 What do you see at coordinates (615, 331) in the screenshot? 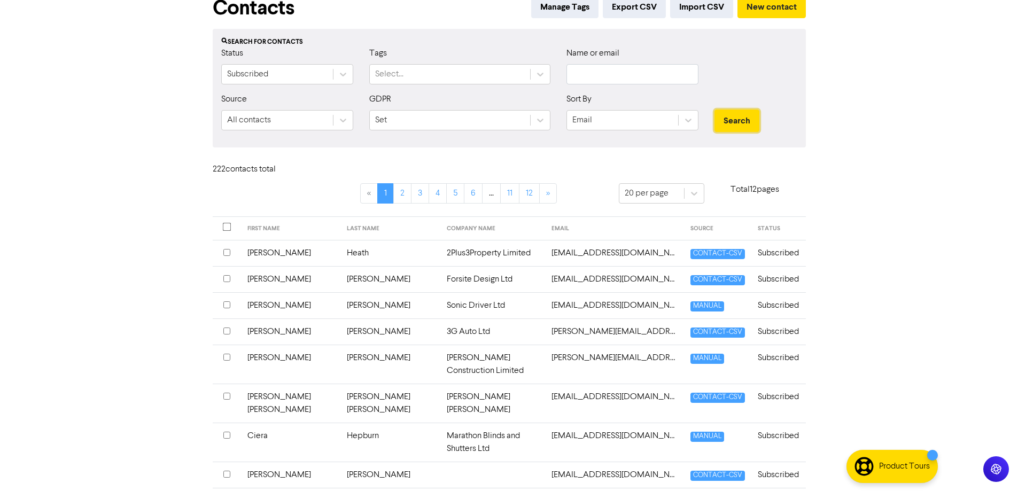
I see `td: adam@3gauto.co.uk` at bounding box center [615, 331].